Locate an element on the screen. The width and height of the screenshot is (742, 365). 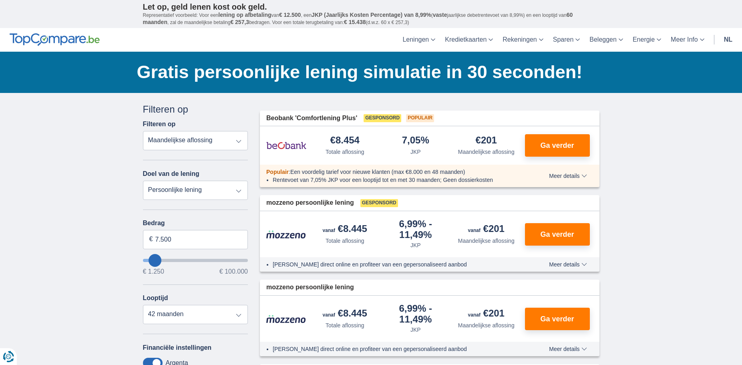
div: 7,05% is located at coordinates (416, 141).